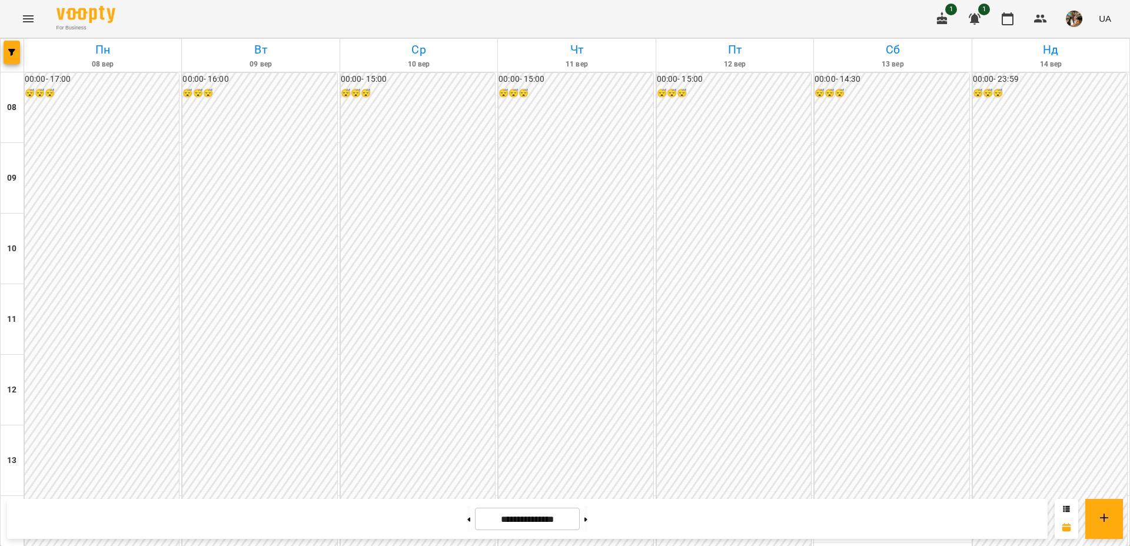  What do you see at coordinates (892, 79) in the screenshot?
I see `h6: 00:00 - 14:30` at bounding box center [892, 79].